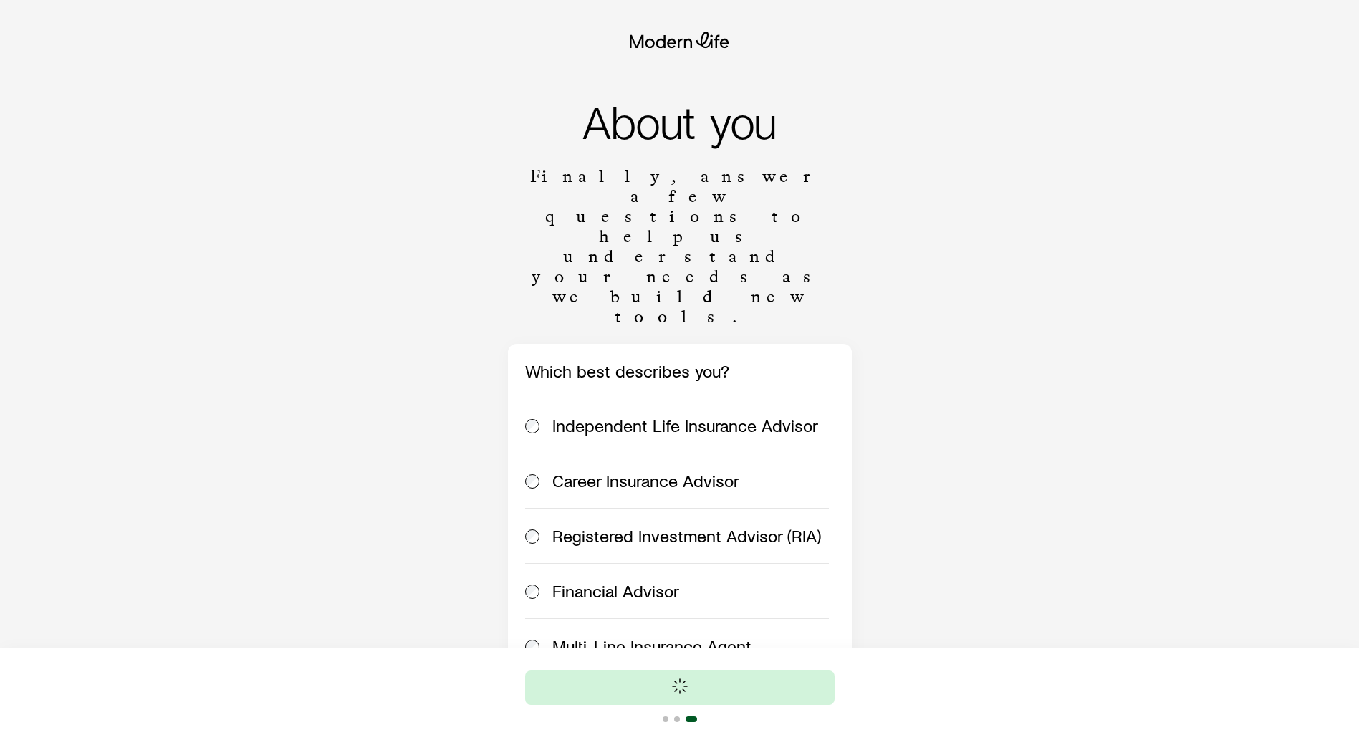  I want to click on span: Financial Advisor, so click(615, 591).